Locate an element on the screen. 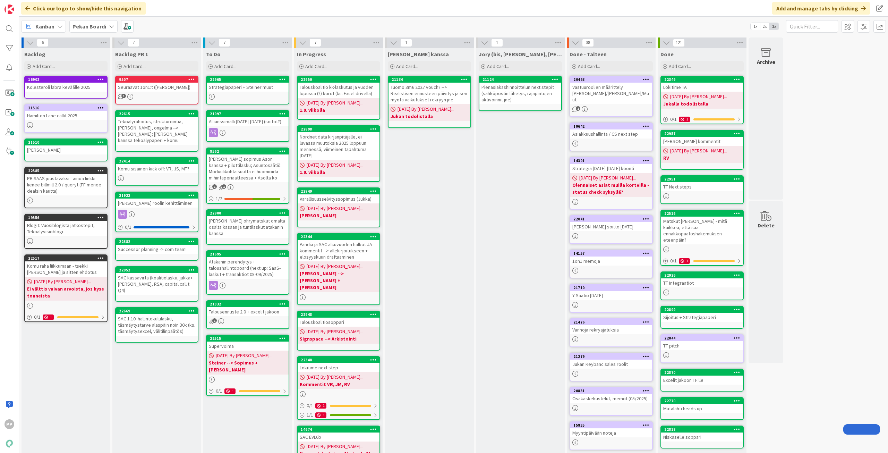 The width and height of the screenshot is (888, 453). div: 22949Varallisuusselvityssopimus (Jukka) is located at coordinates (339, 196).